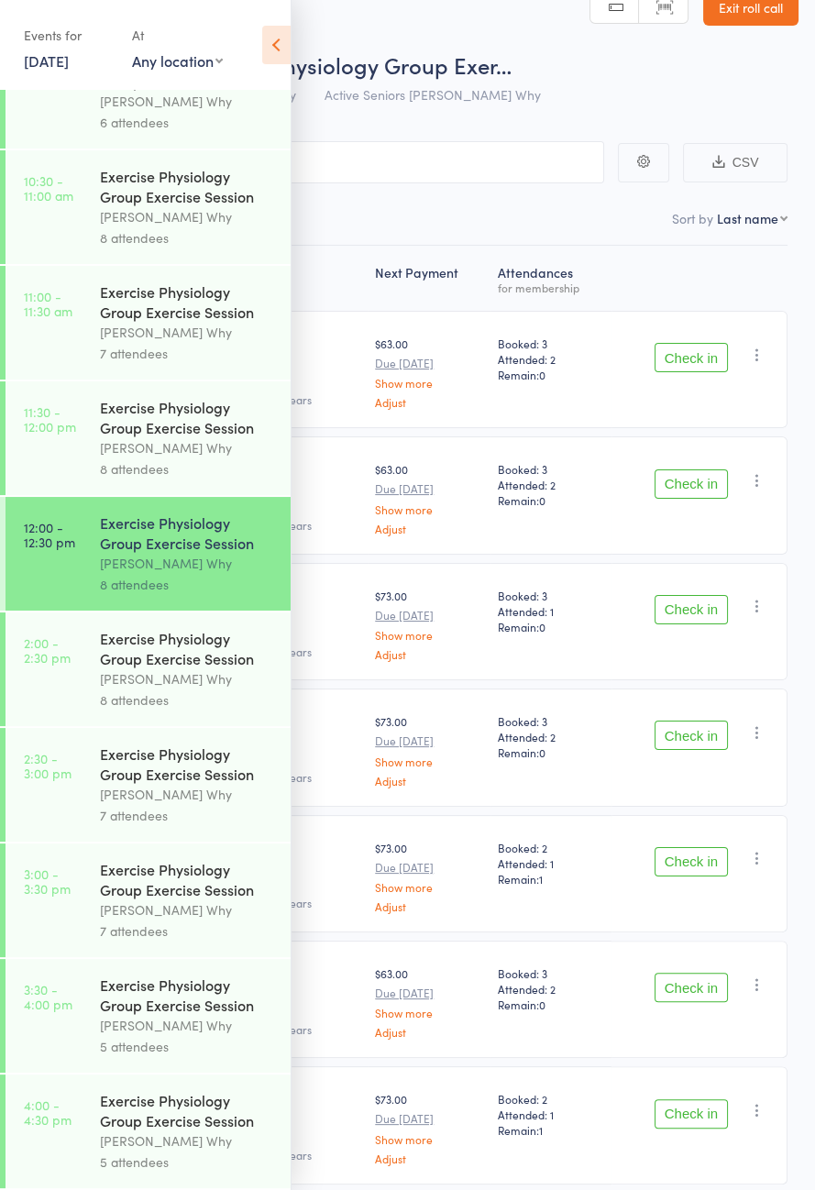 The image size is (815, 1190). What do you see at coordinates (48, 997) in the screenshot?
I see `time: 3:30 - 4:00 pm` at bounding box center [48, 997].